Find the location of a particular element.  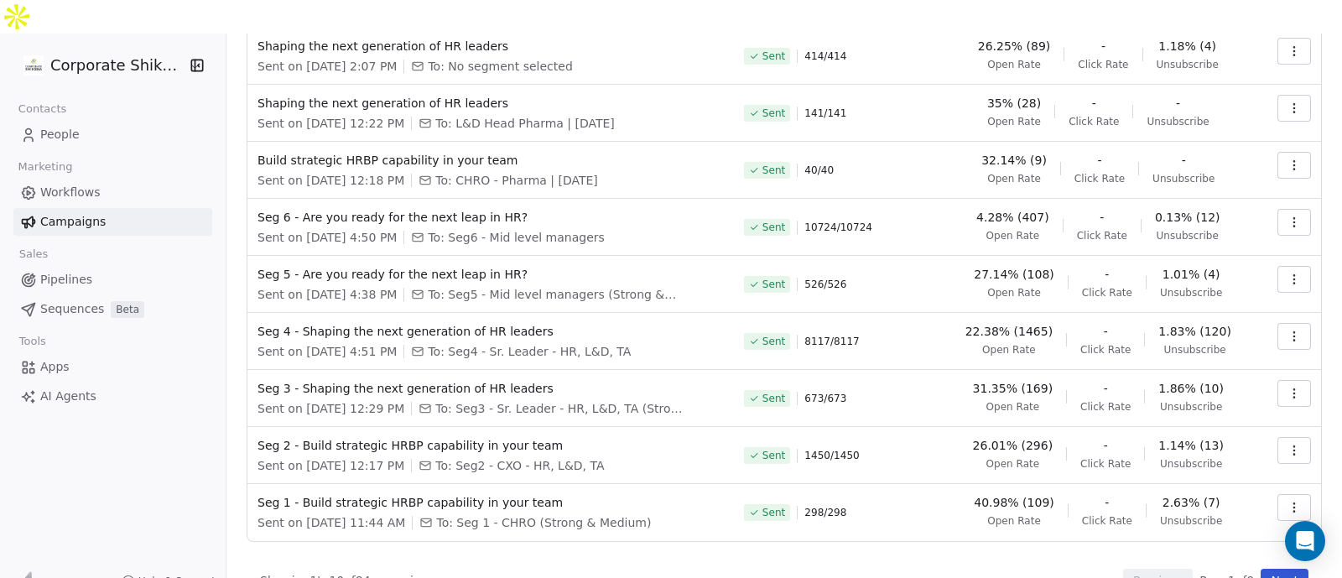

span: 40 / 40 is located at coordinates (819, 170).